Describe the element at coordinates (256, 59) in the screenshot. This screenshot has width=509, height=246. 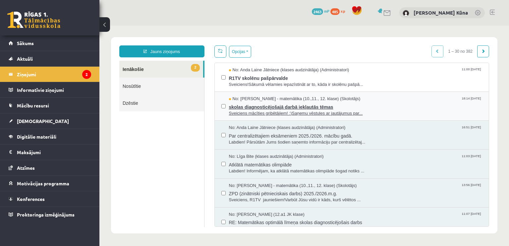
I see `span: Sveiciens!Sākumā vēlamies iepazīstināt ar to, kāda ir skolēnu pašpā...` at that location.